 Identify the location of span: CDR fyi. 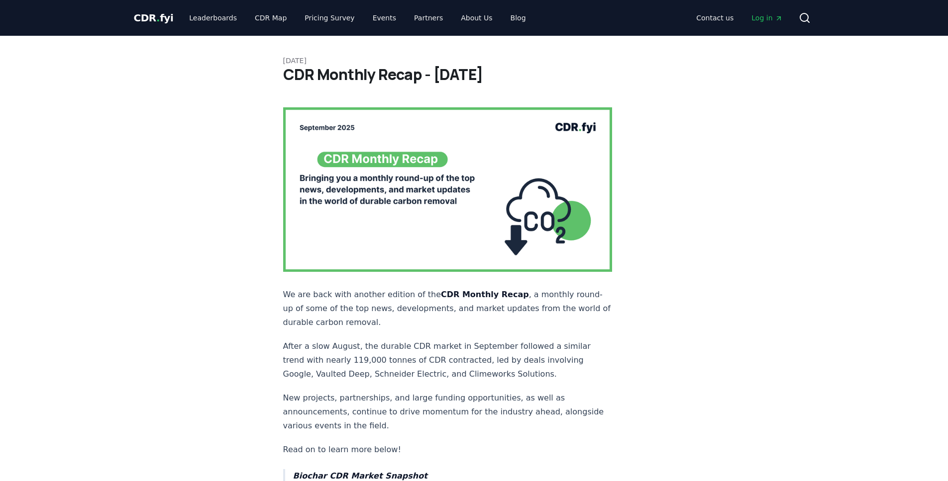
(154, 18).